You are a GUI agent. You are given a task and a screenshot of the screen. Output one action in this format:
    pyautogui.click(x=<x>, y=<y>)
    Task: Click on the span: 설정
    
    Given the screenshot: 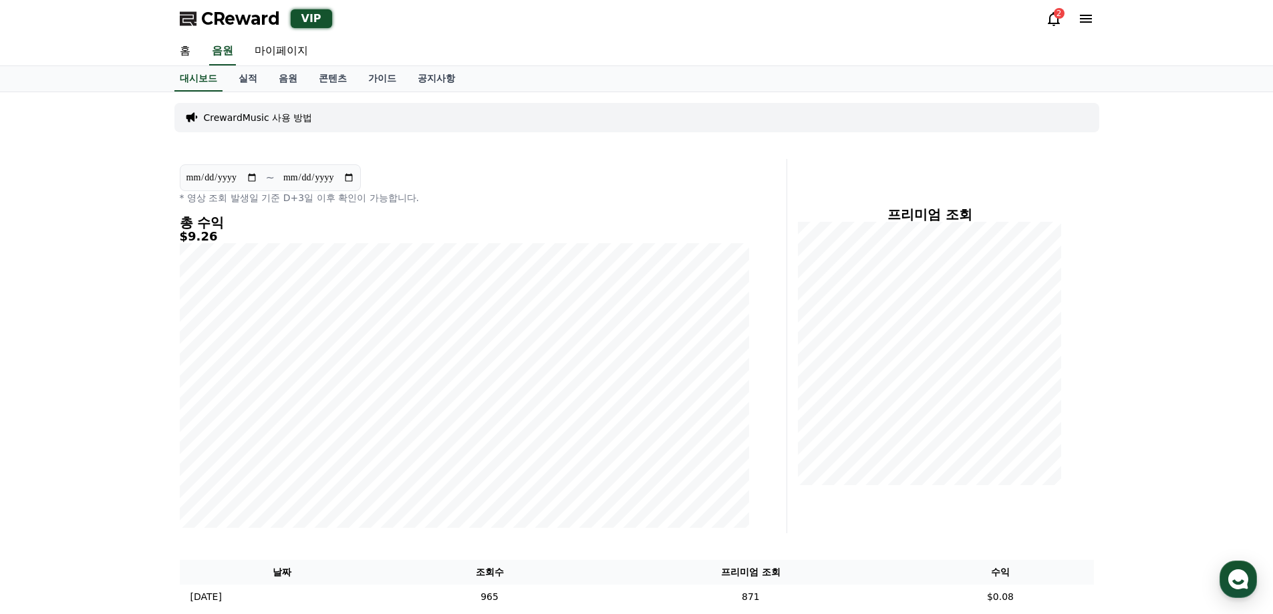 What is the action you would take?
    pyautogui.click(x=214, y=449)
    